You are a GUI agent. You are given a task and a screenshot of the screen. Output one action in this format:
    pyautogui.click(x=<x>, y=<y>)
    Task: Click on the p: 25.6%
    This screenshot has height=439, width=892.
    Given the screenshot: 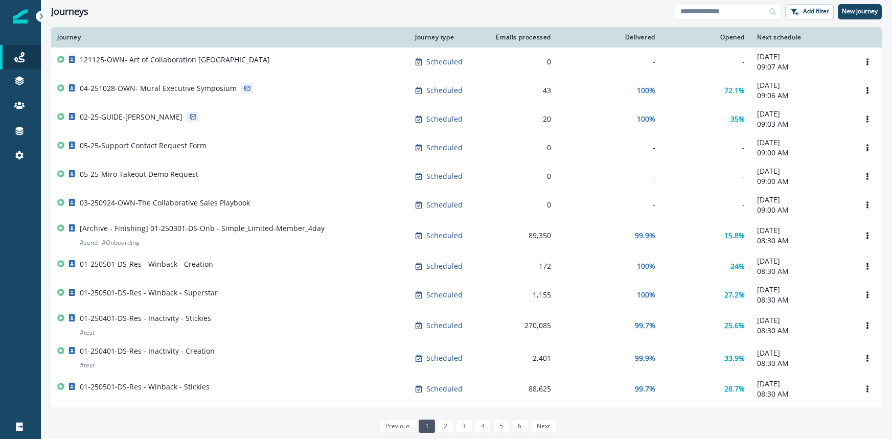 What is the action you would take?
    pyautogui.click(x=735, y=326)
    